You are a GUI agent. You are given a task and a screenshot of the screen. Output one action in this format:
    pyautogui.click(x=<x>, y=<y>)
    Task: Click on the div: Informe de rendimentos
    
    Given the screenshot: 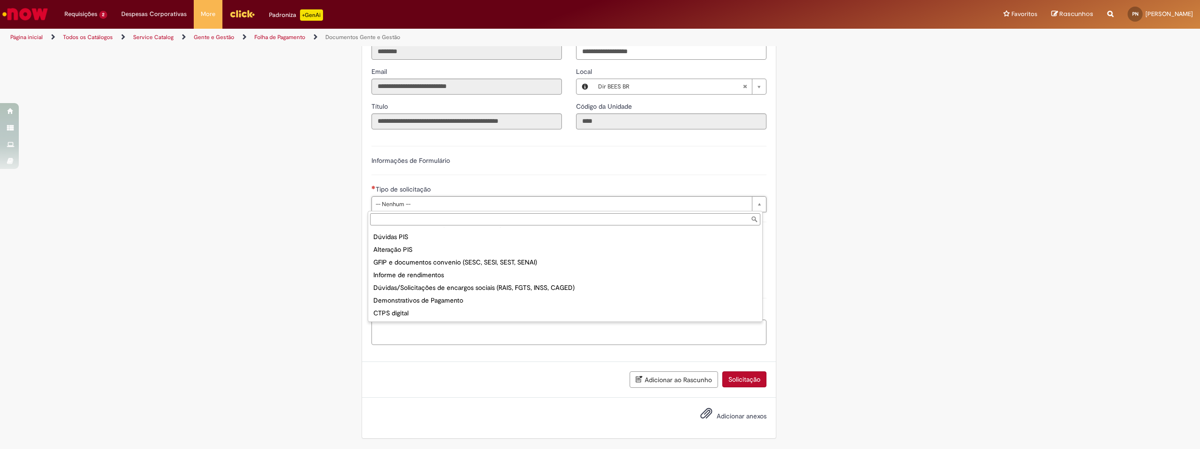 What is the action you would take?
    pyautogui.click(x=565, y=275)
    